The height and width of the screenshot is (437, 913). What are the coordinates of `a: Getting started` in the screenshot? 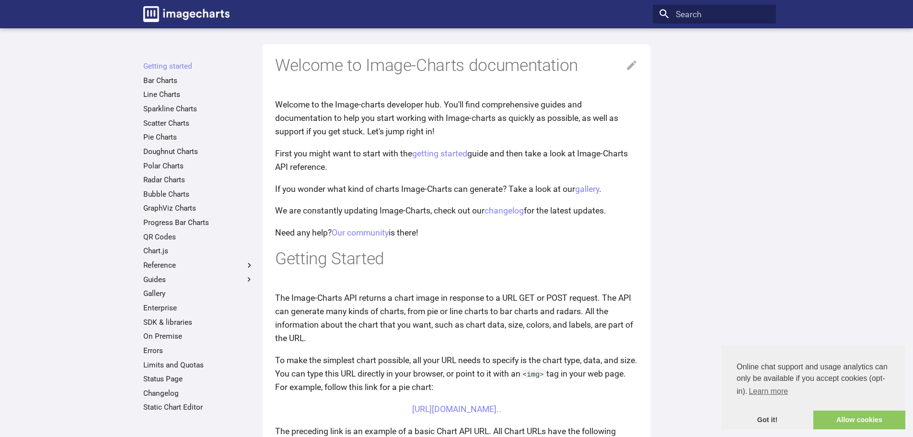 It's located at (198, 66).